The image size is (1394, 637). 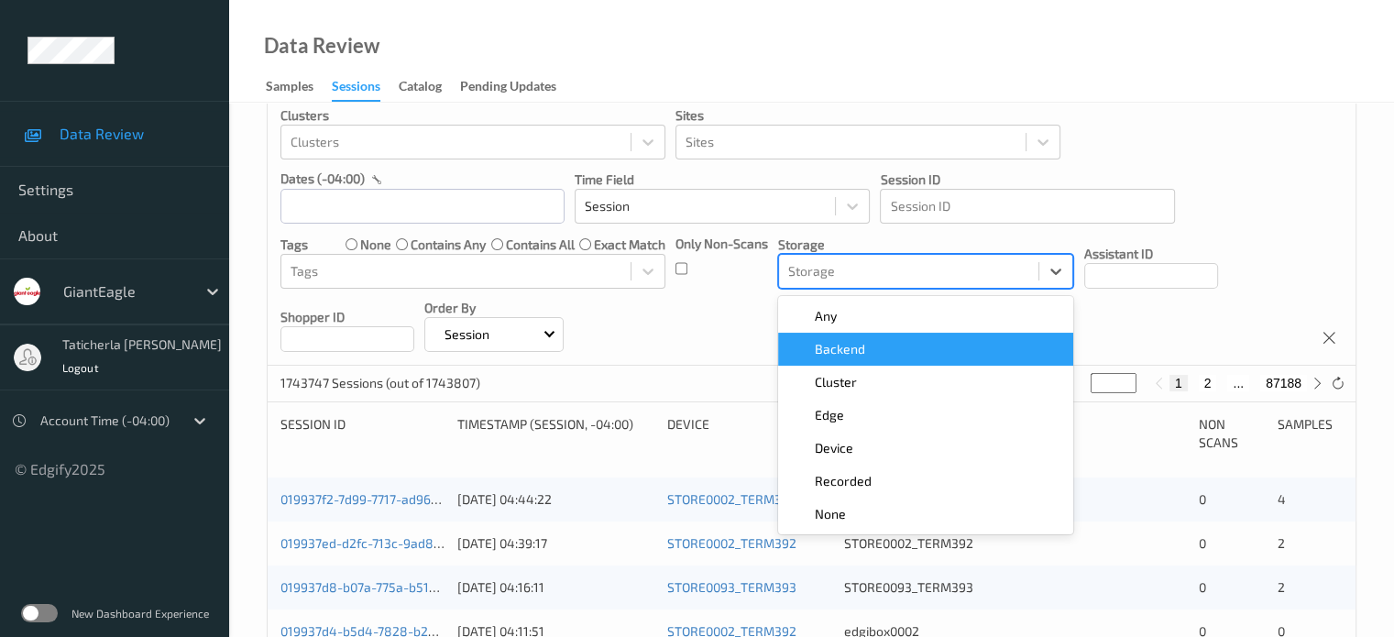 I want to click on span: Any, so click(x=826, y=316).